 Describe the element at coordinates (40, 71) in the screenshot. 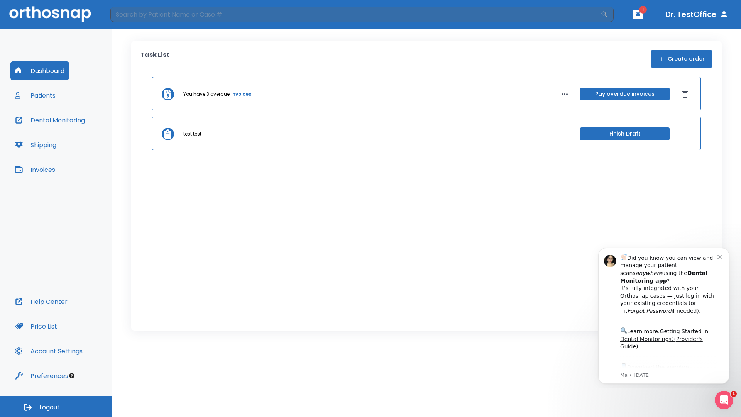

I see `a: Dashboard` at that location.